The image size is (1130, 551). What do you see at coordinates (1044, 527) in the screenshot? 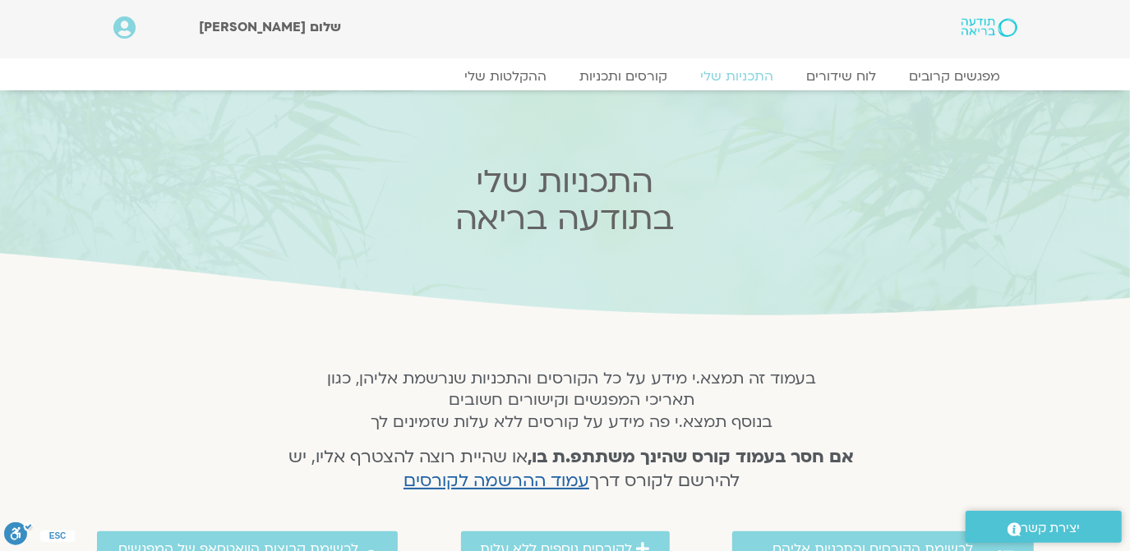
I see `a: יצירת קשר` at bounding box center [1044, 527].